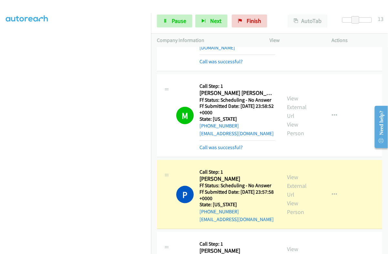 The width and height of the screenshot is (388, 254). I want to click on div: Need help?, so click(12, 22).